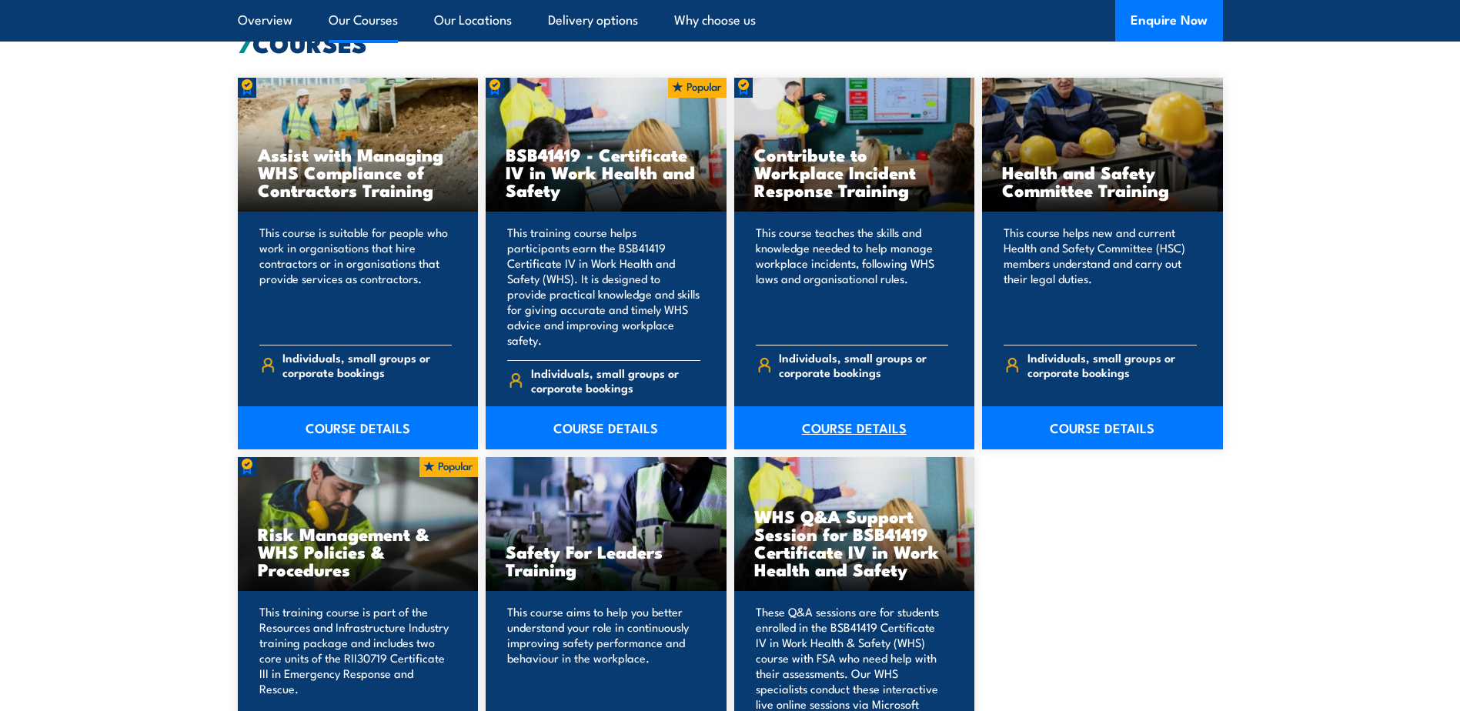  I want to click on p: This course teaches the skills and knowledge needed to help manage workplace incidents, following..., so click(852, 279).